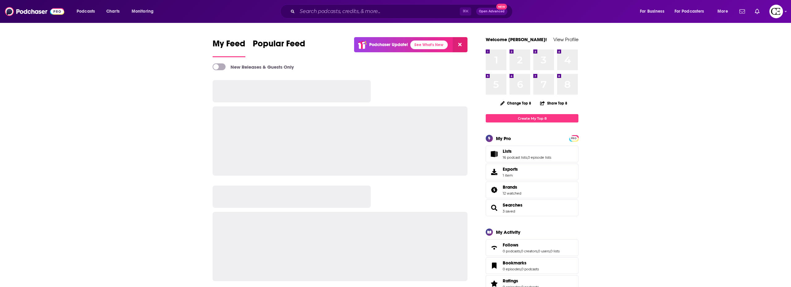 The image size is (791, 287). What do you see at coordinates (722, 11) in the screenshot?
I see `span: More` at bounding box center [722, 11].